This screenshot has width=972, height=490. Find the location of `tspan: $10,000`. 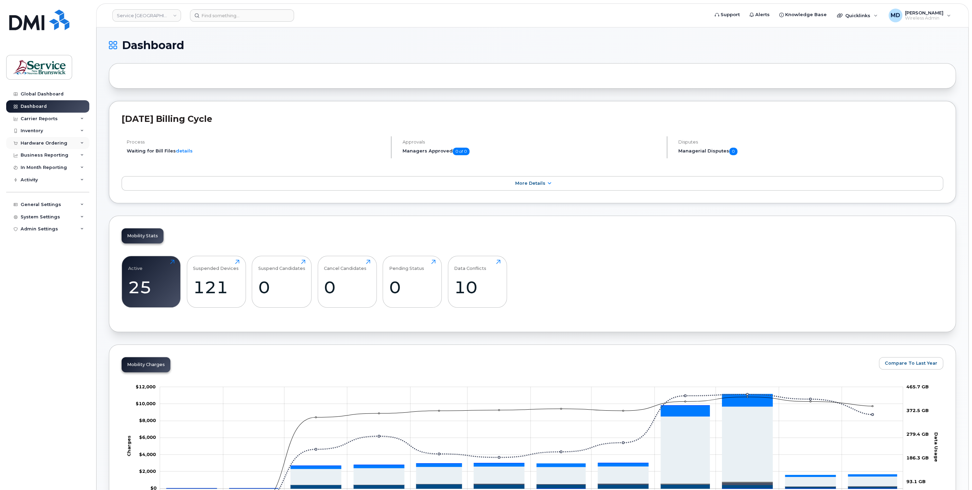

tspan: $10,000 is located at coordinates (146, 403).